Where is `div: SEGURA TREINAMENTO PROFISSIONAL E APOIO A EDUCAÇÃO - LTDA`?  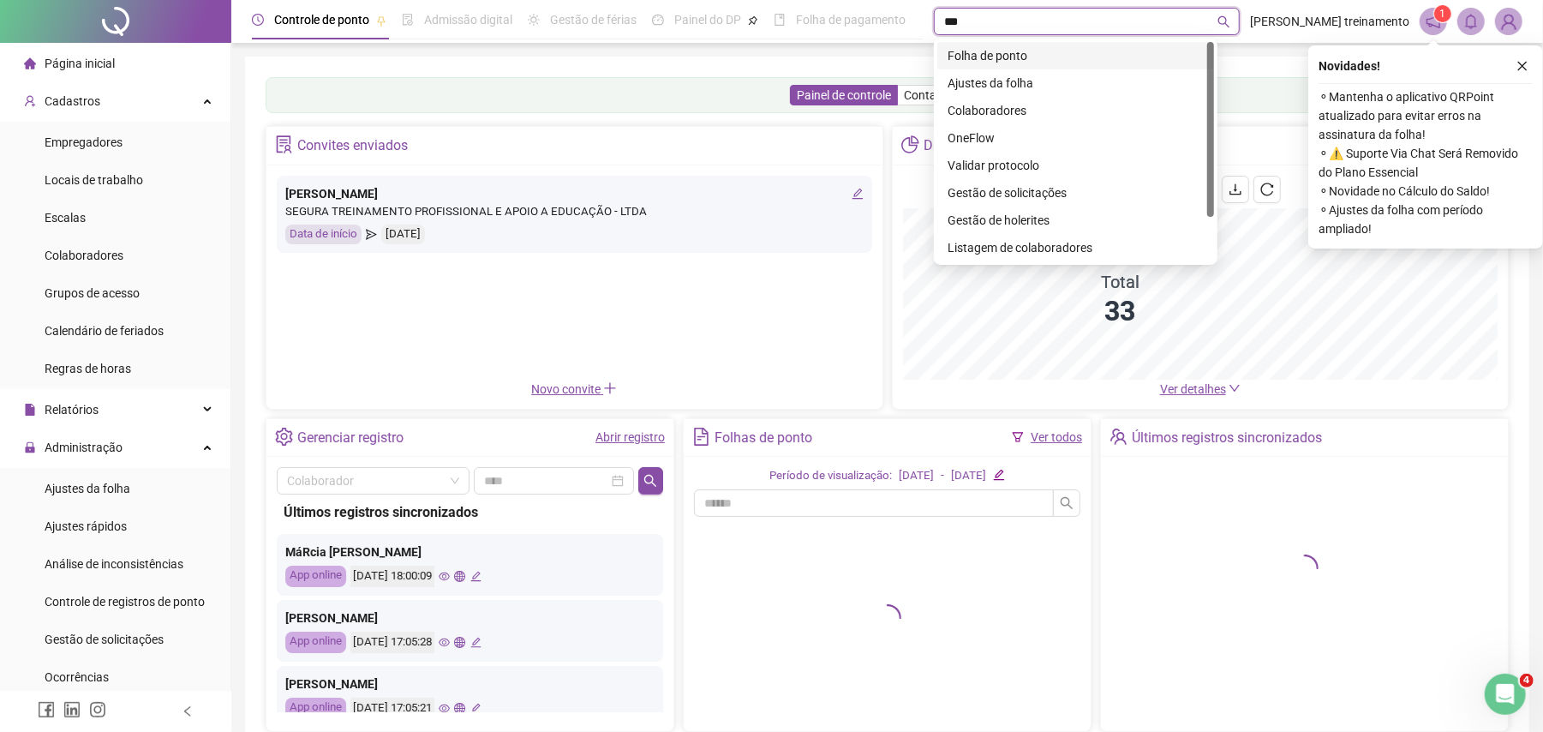
div: SEGURA TREINAMENTO PROFISSIONAL E APOIO A EDUCAÇÃO - LTDA is located at coordinates (574, 212).